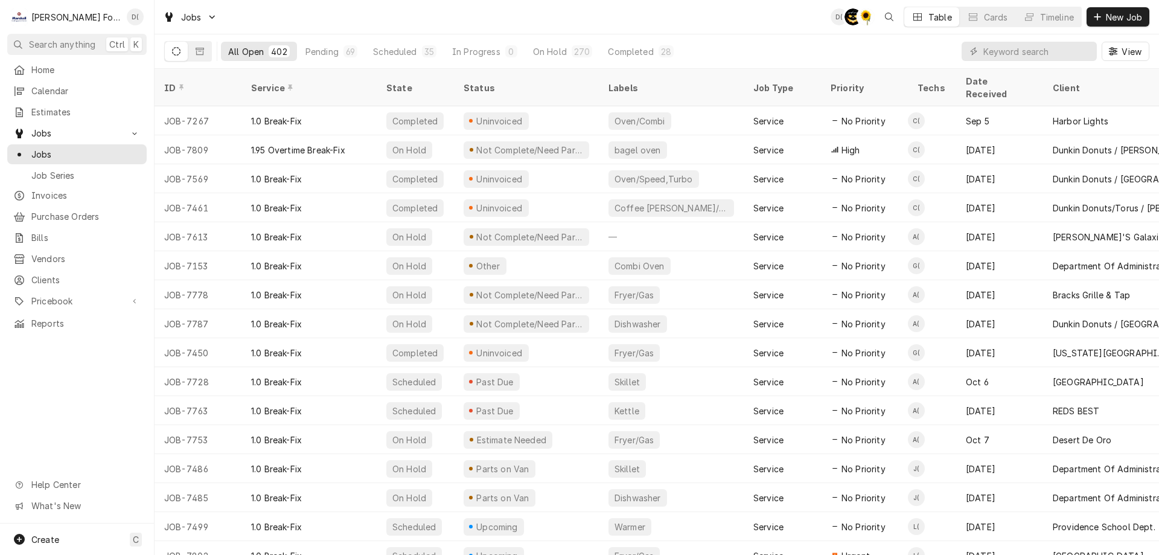 The width and height of the screenshot is (1159, 555). I want to click on div: Estimate Needed, so click(511, 439).